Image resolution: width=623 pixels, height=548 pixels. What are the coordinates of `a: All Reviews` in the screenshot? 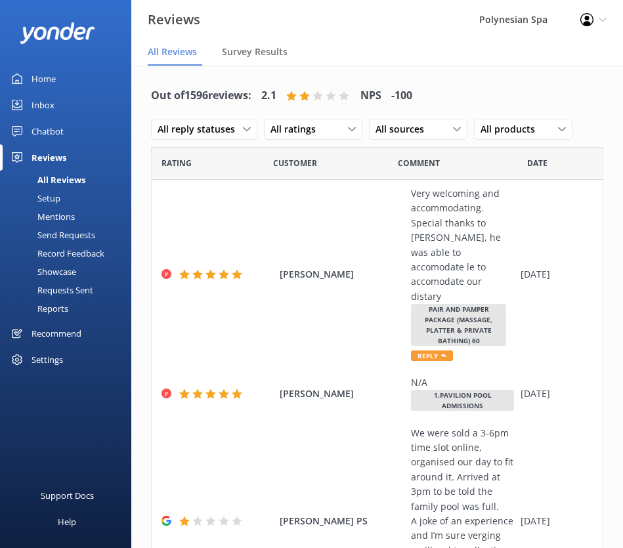 It's located at (70, 180).